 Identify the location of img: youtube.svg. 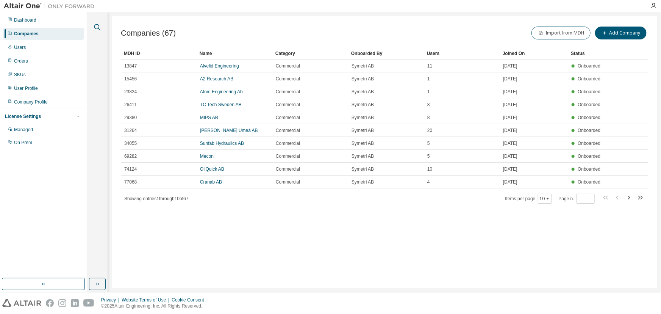
(89, 303).